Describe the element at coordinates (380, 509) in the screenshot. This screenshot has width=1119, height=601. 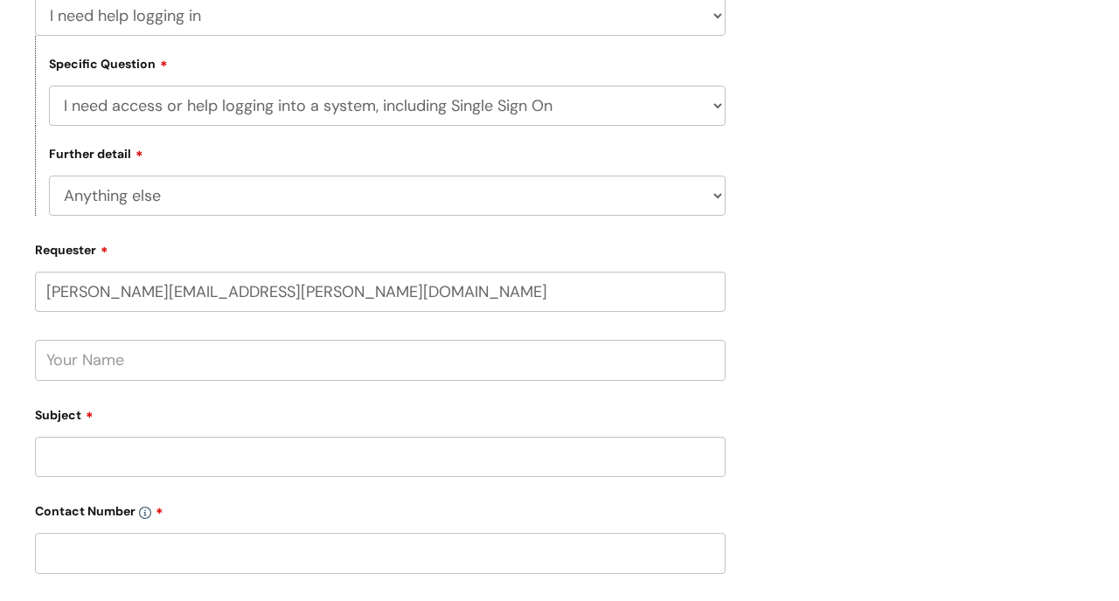
I see `label: Contact Number` at that location.